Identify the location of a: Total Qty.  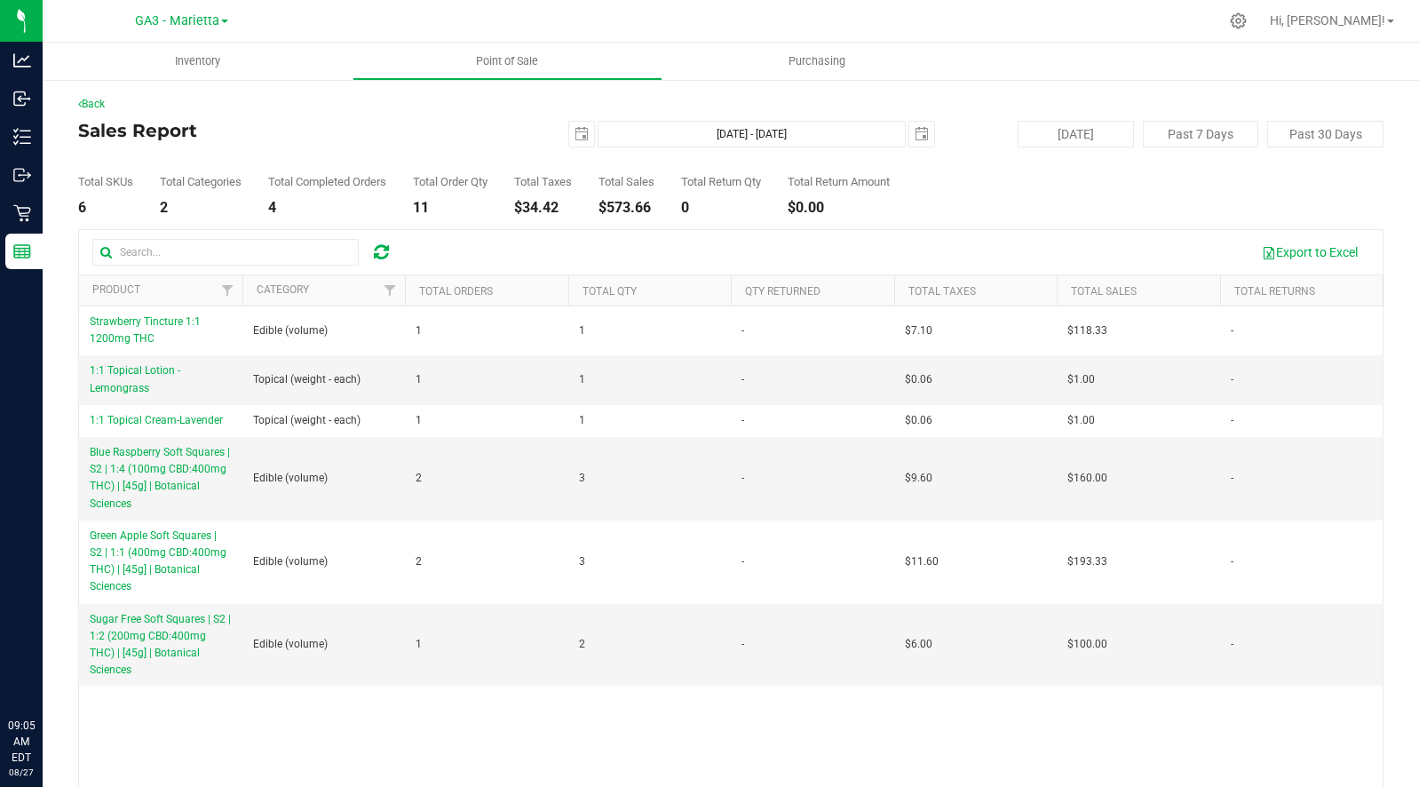
(609, 291).